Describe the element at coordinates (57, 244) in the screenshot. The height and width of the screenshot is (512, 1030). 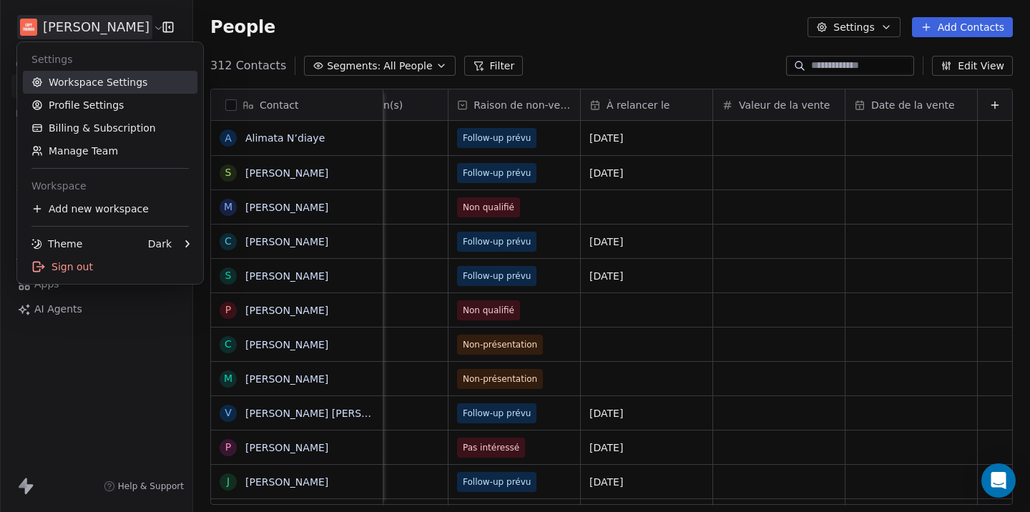
I see `div: Theme` at that location.